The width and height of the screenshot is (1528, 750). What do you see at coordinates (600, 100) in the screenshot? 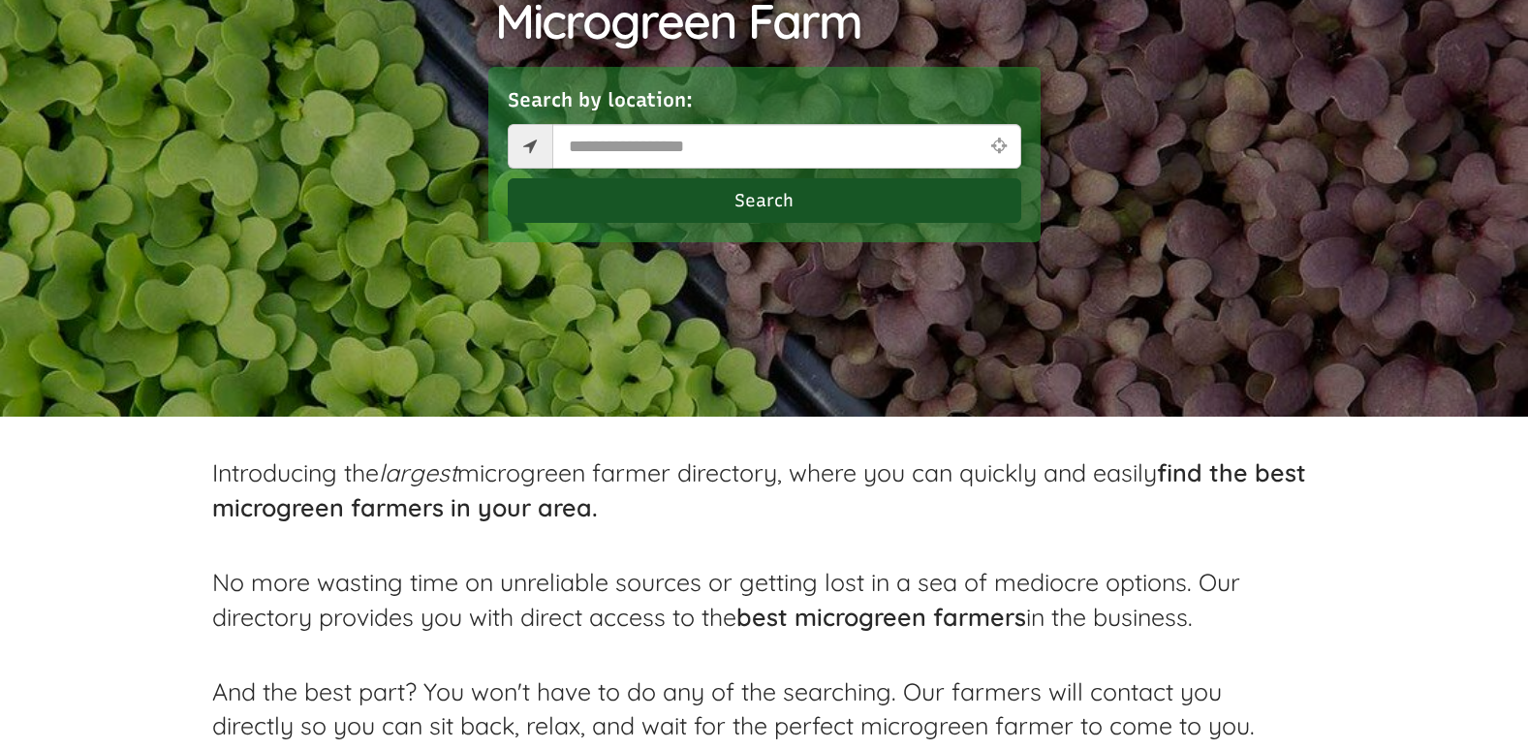
I see `label: Search by location:` at bounding box center [600, 100].